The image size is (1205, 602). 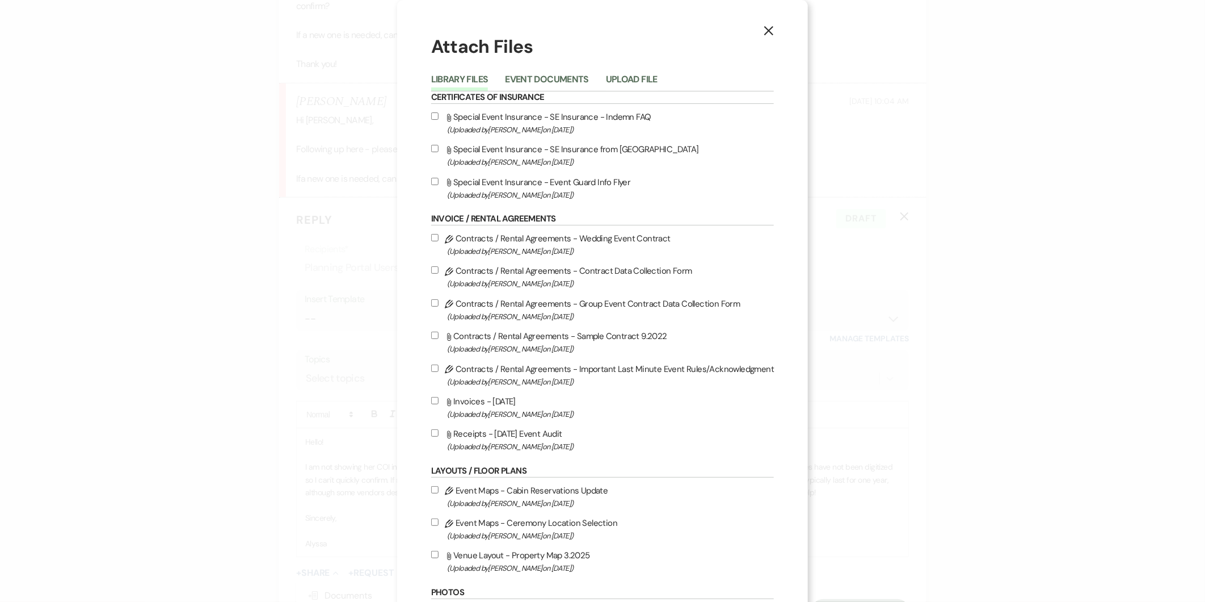 I want to click on label: Event Maps - Ceremony Location Selection, so click(x=603, y=528).